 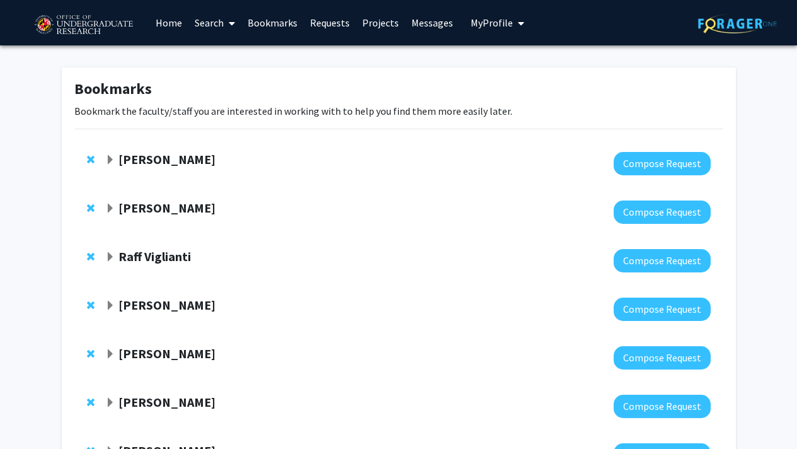 I want to click on span: Expand Peter Murrell Bookmark, so click(x=110, y=160).